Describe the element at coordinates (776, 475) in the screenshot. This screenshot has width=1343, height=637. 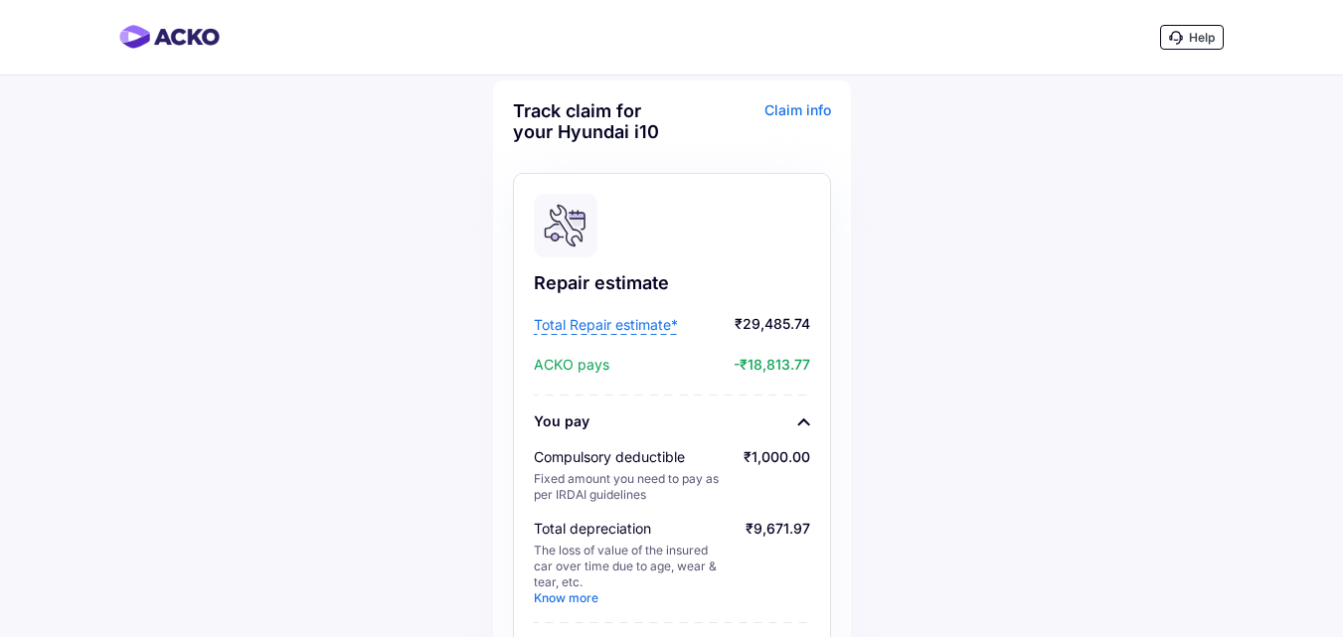
I see `div: ₹1,000.00` at that location.